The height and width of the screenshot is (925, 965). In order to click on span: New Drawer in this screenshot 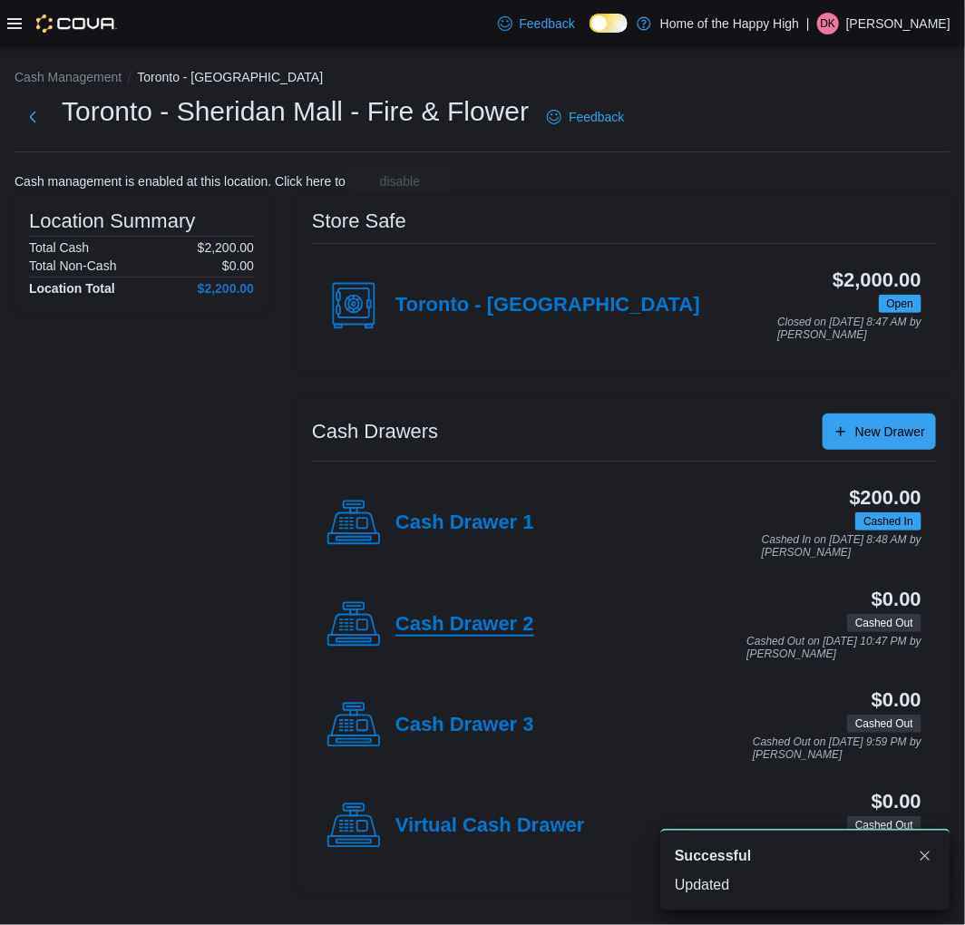, I will do `click(889, 432)`.